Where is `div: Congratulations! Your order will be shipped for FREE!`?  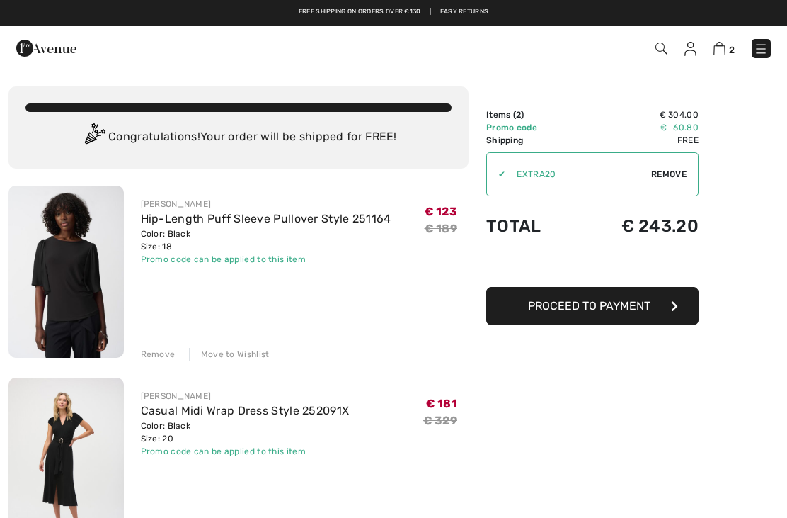
div: Congratulations! Your order will be shipped for FREE! is located at coordinates (239, 137).